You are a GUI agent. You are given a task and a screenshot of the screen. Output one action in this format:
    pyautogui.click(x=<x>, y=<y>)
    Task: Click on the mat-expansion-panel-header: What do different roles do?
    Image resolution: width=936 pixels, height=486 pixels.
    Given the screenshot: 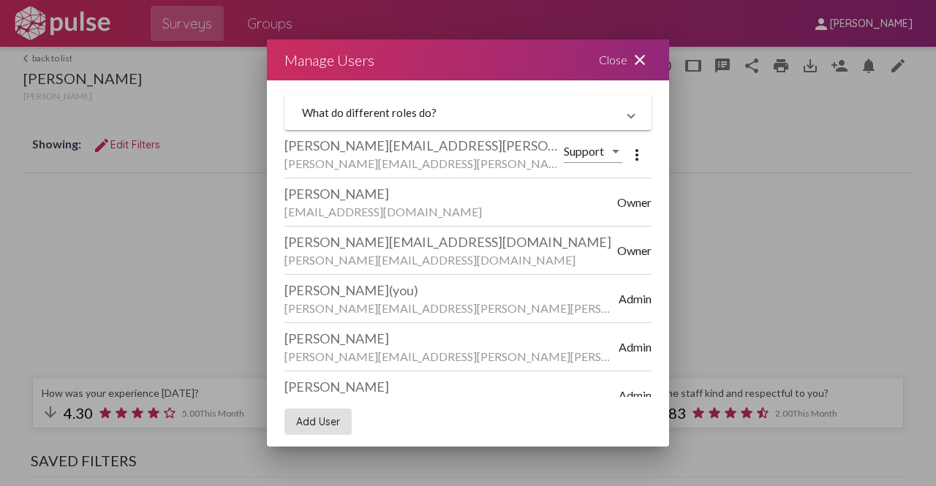 What is the action you would take?
    pyautogui.click(x=468, y=113)
    